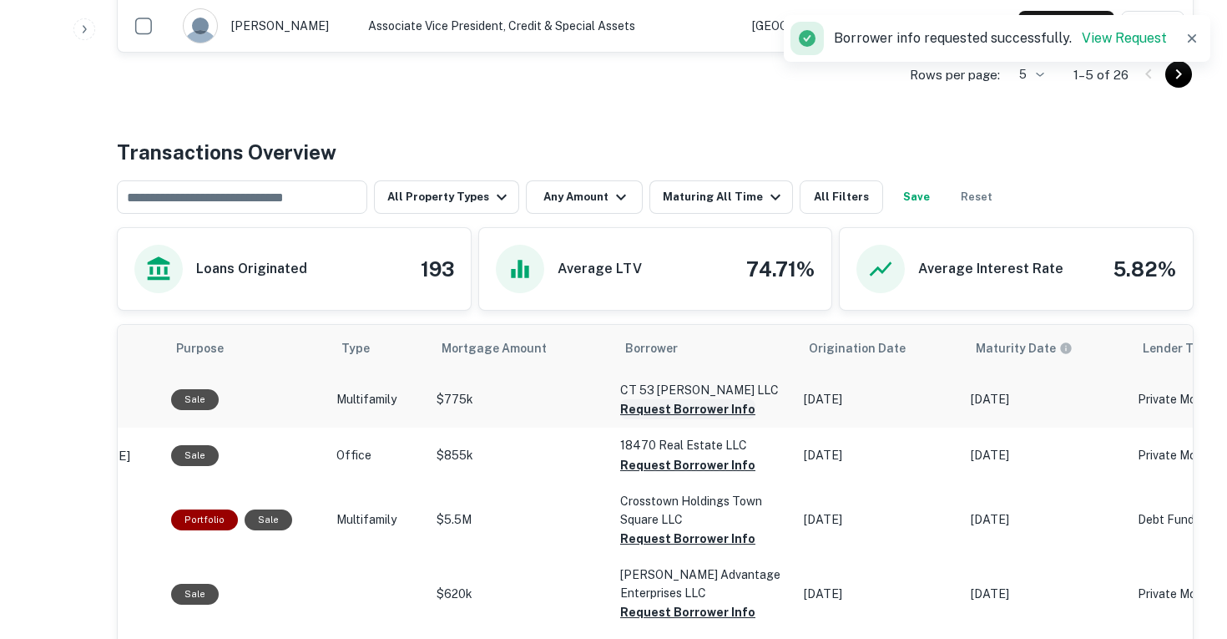  What do you see at coordinates (781, 269) in the screenshot?
I see `h4: 74.71%` at bounding box center [781, 269].